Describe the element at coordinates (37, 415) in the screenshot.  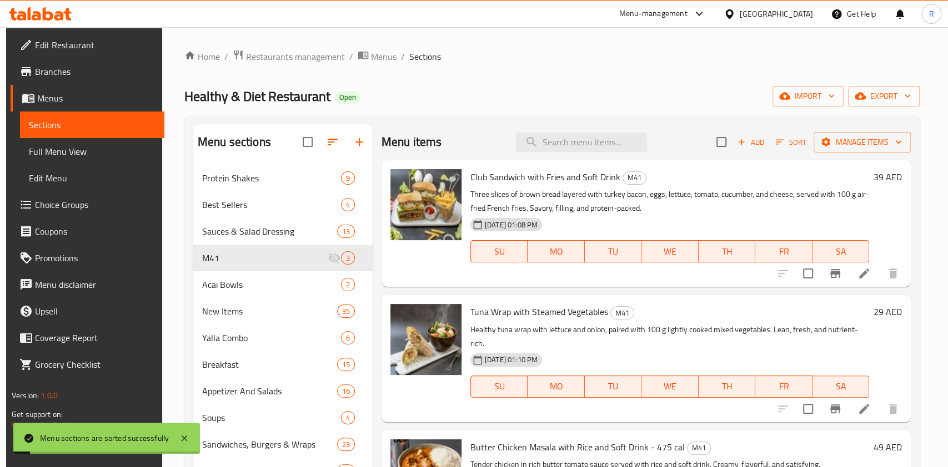
I see `span: Get support on:` at that location.